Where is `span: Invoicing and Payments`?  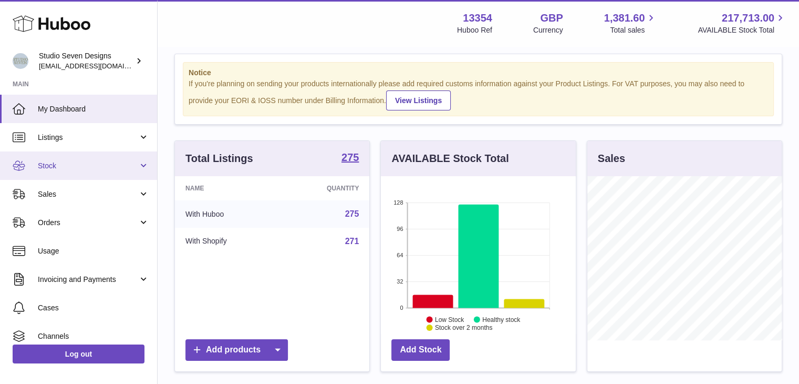 span: Invoicing and Payments is located at coordinates (88, 279).